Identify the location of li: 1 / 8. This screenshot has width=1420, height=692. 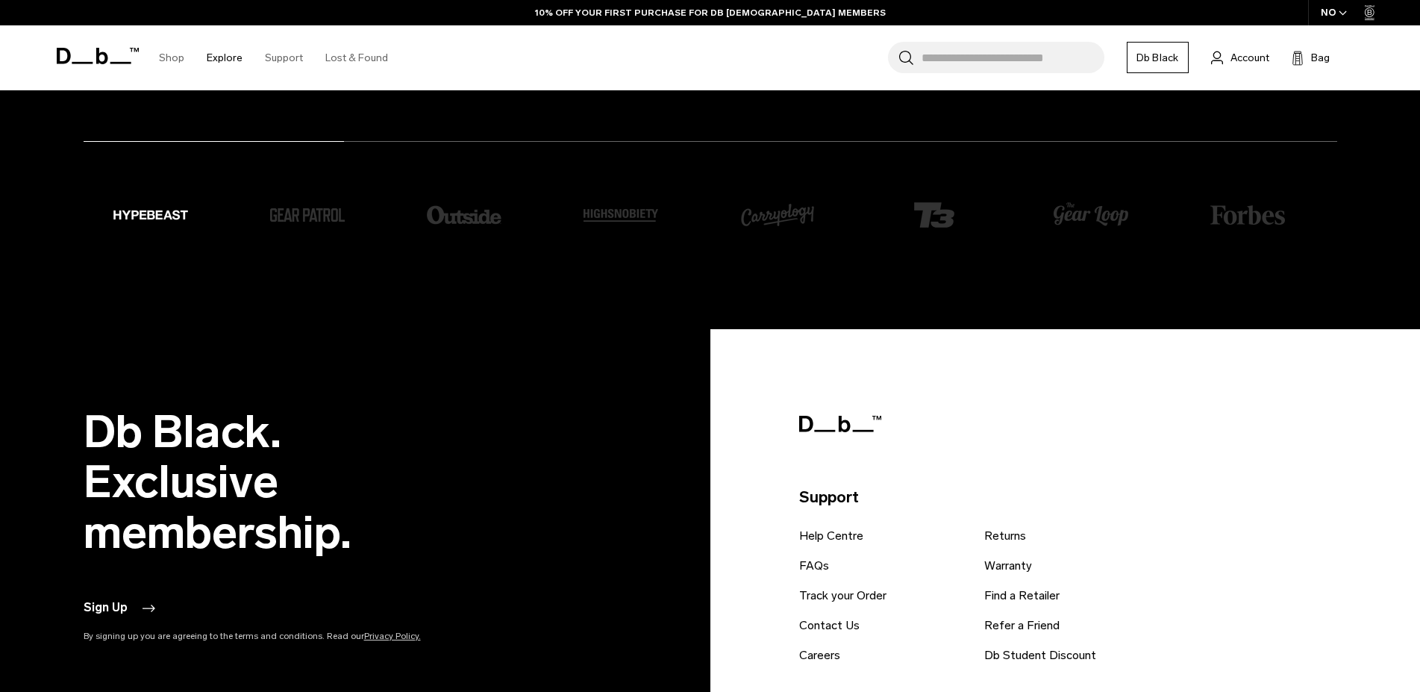
(1289, 217).